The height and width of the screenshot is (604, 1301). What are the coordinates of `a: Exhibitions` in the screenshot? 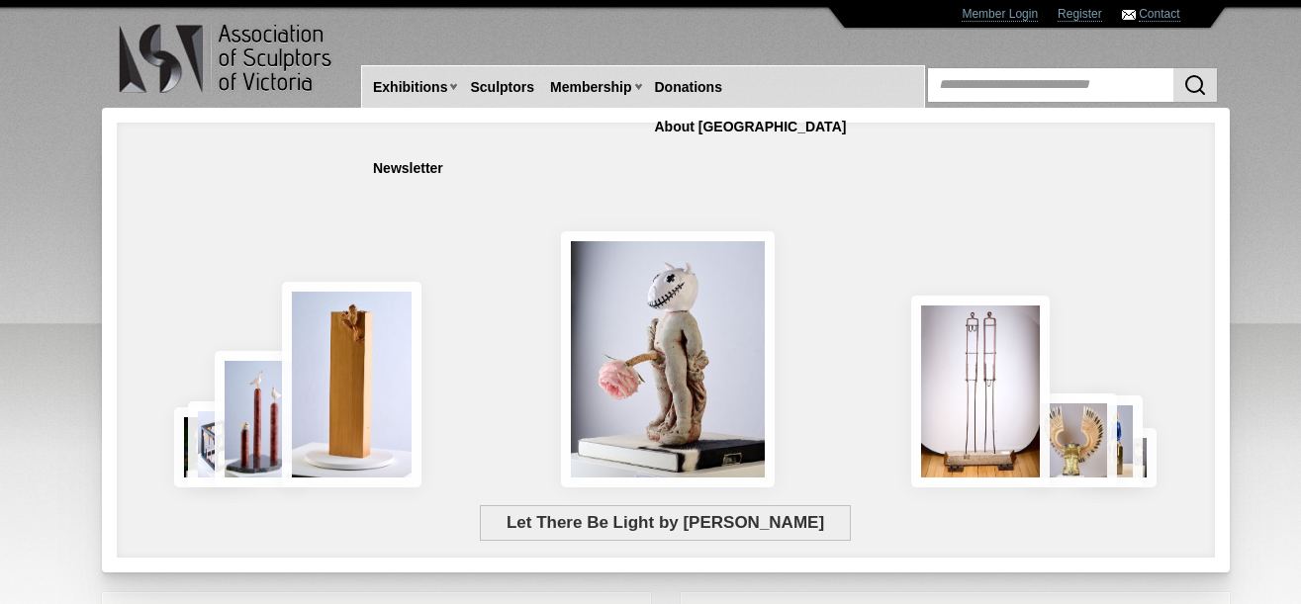 It's located at (410, 87).